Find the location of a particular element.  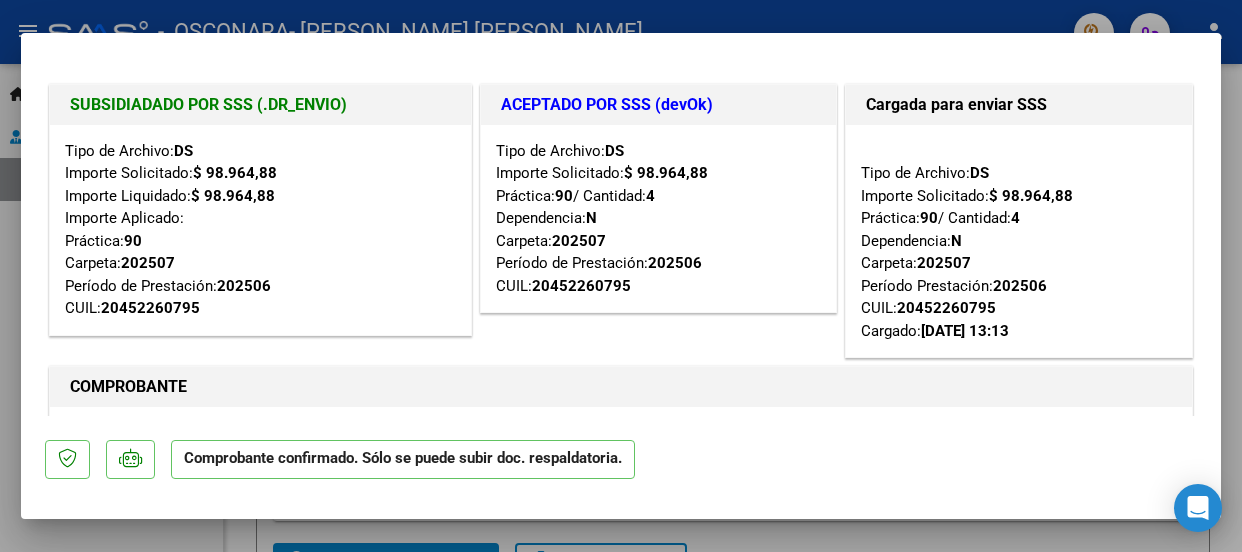

div: Tipo de Archivo: Importe Solicitado: Importe Liquidado: Importe Aplicado: Práctica: Carpeta: Perí... is located at coordinates (260, 230).